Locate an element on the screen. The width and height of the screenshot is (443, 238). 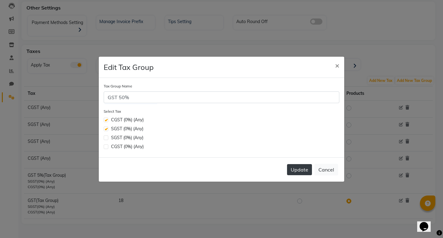
label: Tax Group Name is located at coordinates (118, 86).